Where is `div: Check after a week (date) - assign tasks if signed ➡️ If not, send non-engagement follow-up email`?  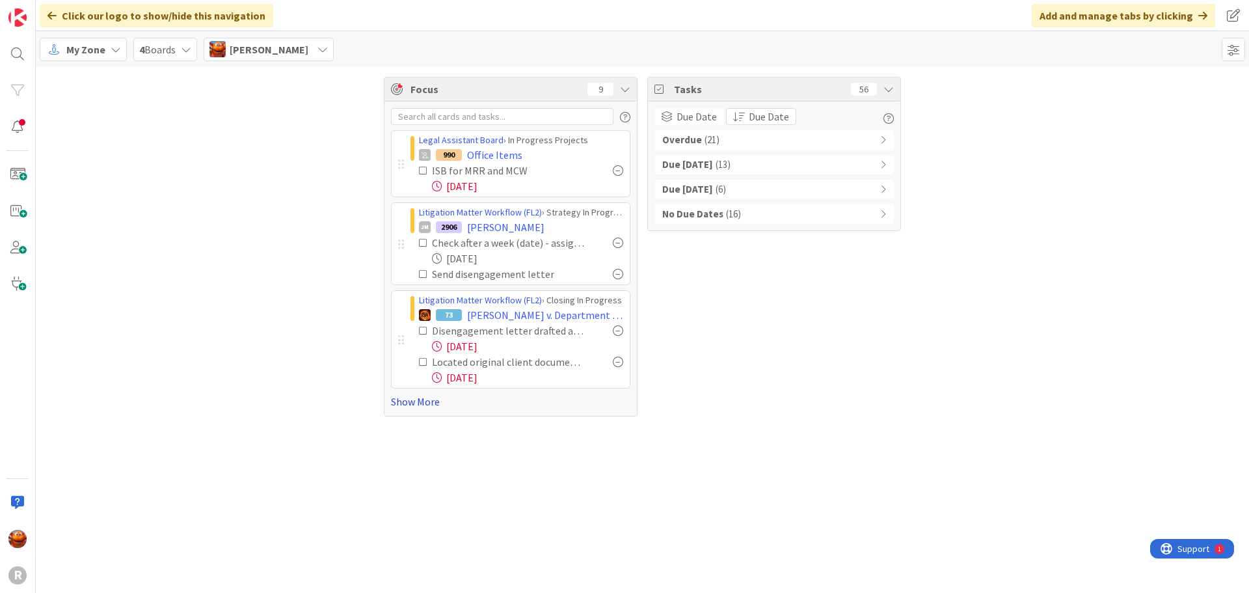 div: Check after a week (date) - assign tasks if signed ➡️ If not, send non-engagement follow-up email is located at coordinates (508, 243).